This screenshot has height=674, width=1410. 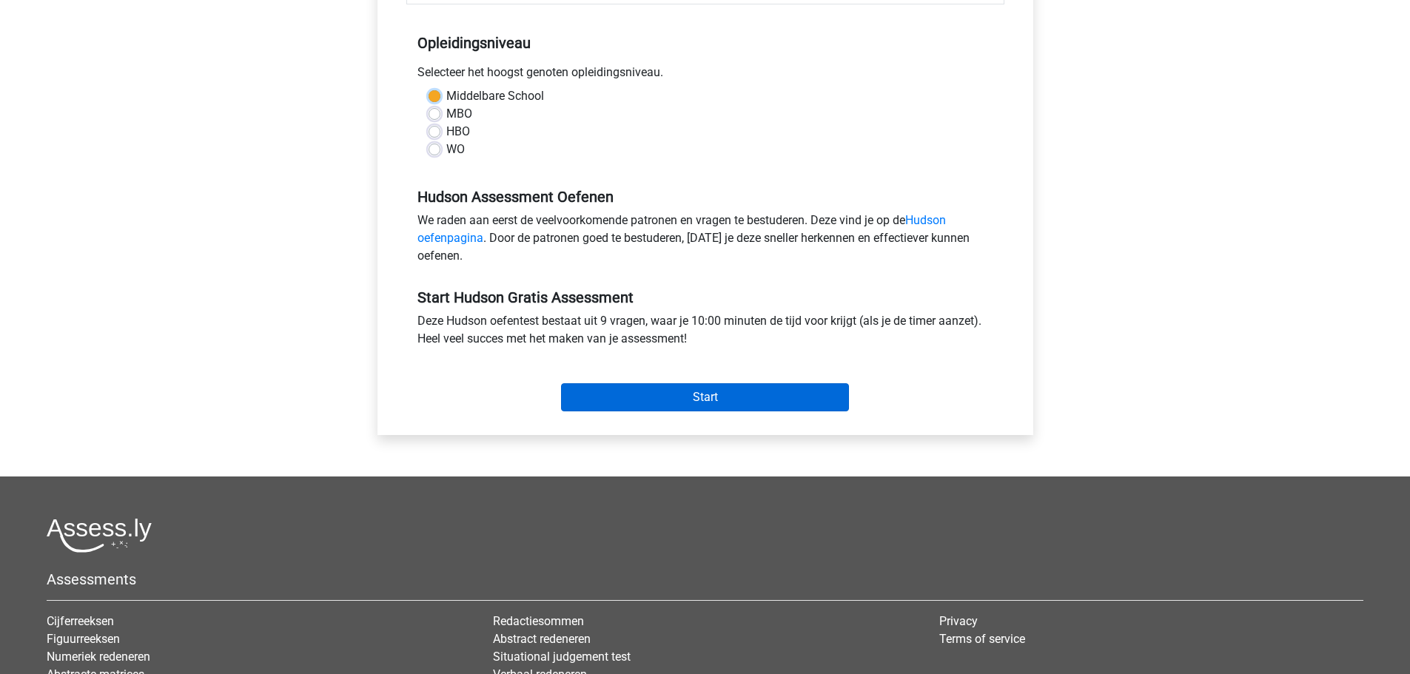 What do you see at coordinates (98, 657) in the screenshot?
I see `a: Numeriek redeneren` at bounding box center [98, 657].